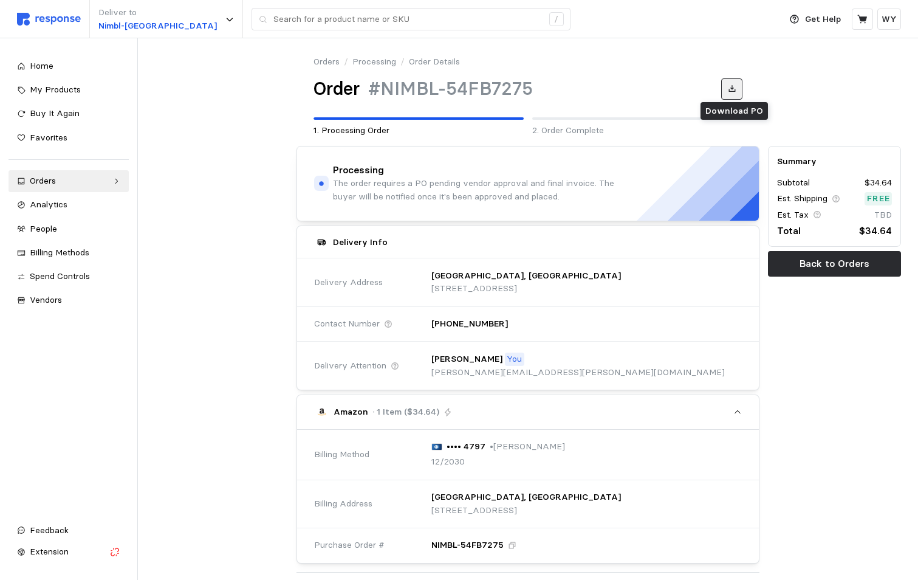  Describe the element at coordinates (374, 62) in the screenshot. I see `a: Processing` at that location.